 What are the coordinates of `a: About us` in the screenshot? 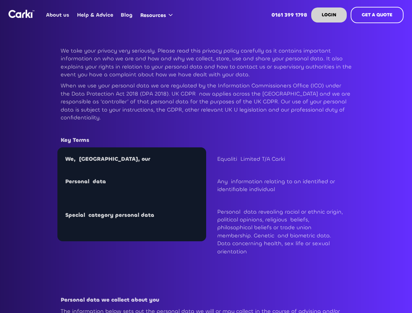 It's located at (58, 15).